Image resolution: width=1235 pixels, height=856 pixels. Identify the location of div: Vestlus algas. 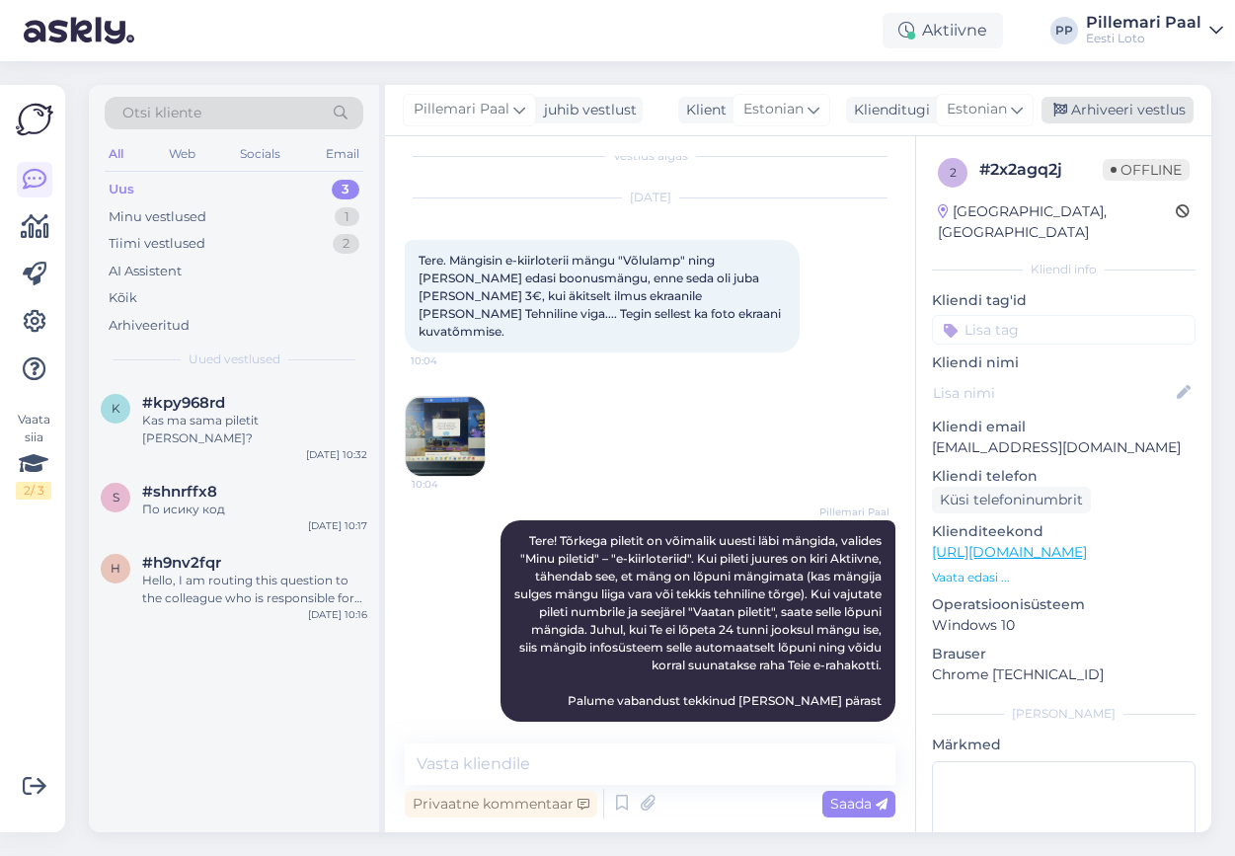
(650, 156).